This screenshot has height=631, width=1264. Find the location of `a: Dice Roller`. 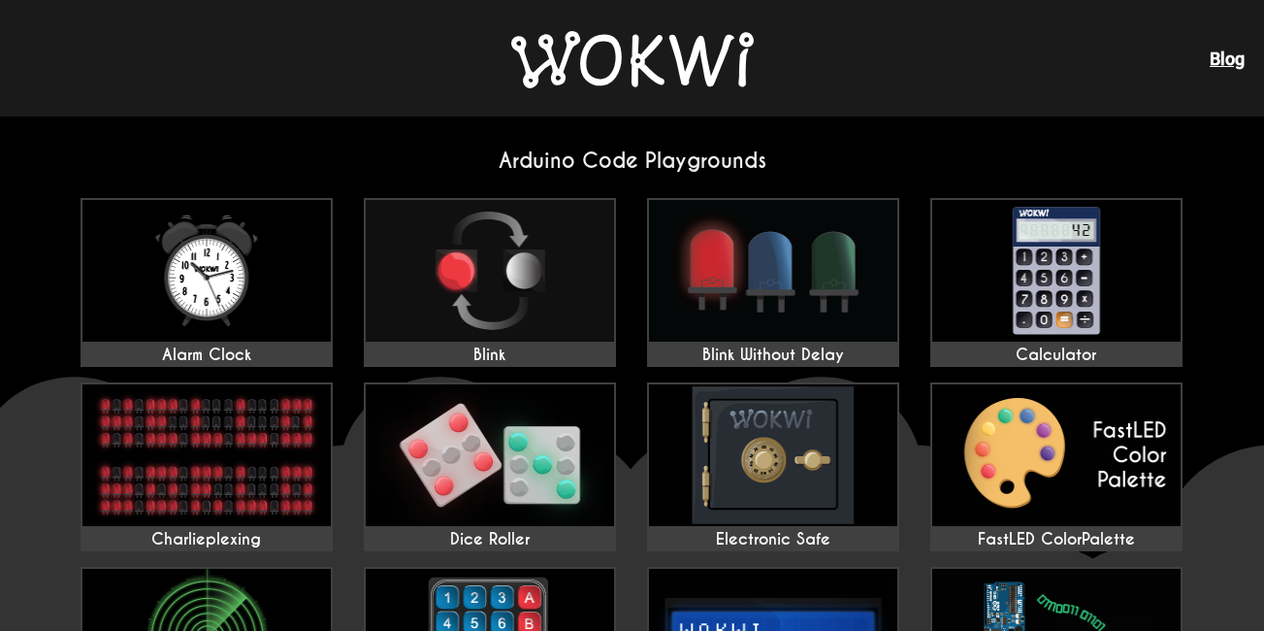

a: Dice Roller is located at coordinates (490, 467).